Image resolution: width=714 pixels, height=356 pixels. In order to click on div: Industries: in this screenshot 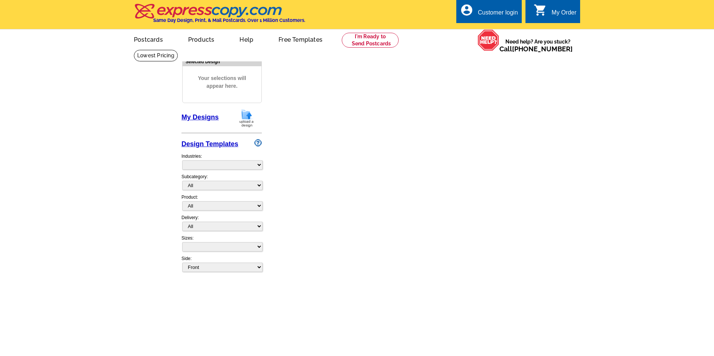, I will do `click(222, 161)`.